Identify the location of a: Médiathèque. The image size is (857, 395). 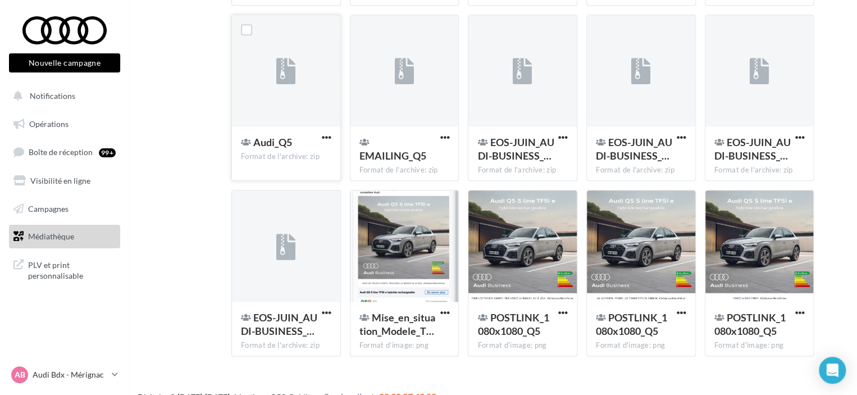
(65, 237).